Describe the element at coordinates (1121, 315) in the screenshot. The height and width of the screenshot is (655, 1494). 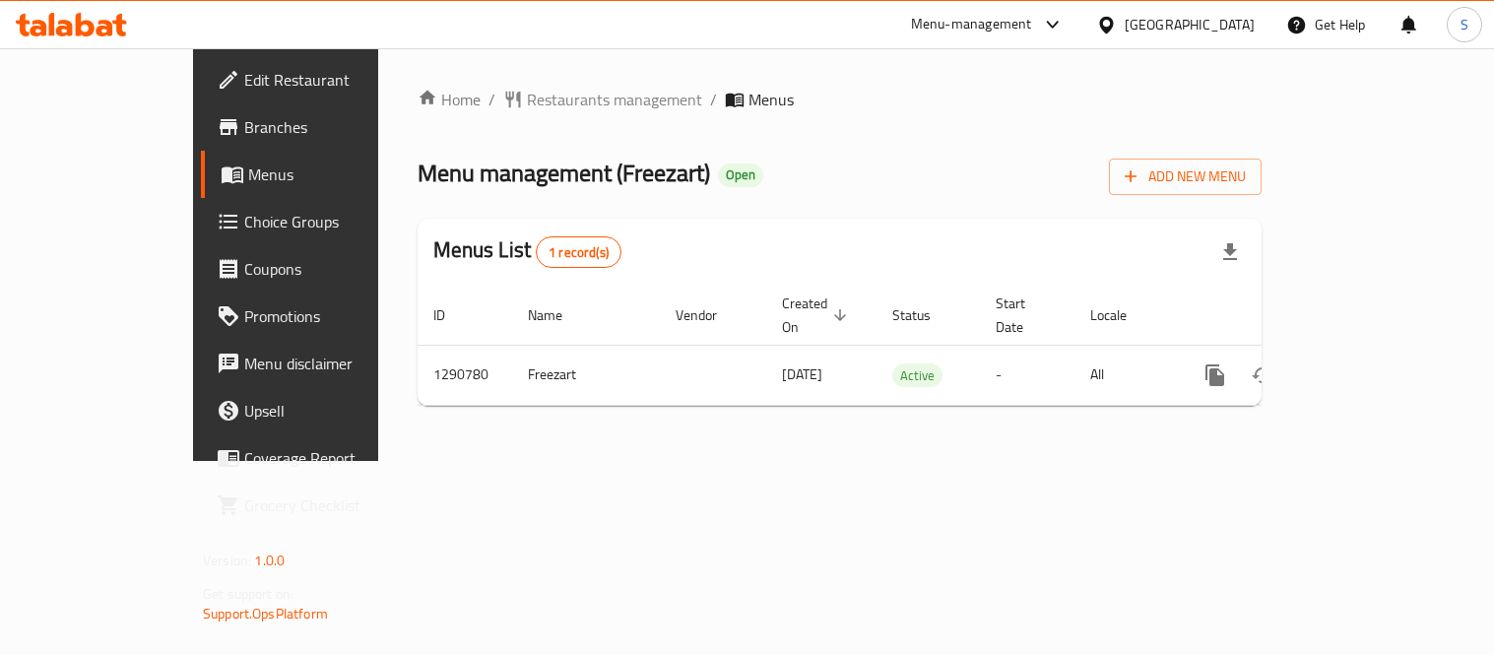
I see `span: Locale` at that location.